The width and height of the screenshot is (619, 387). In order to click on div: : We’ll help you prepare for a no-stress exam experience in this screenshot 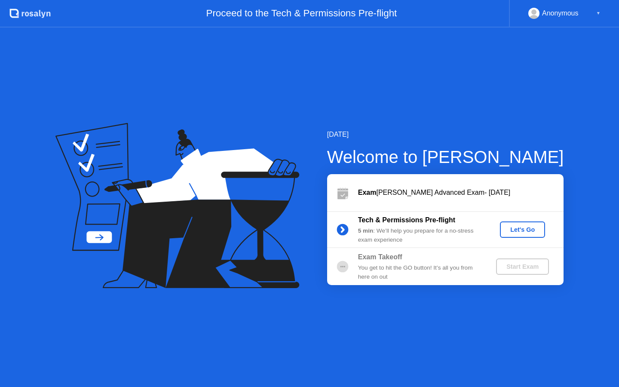, I will do `click(420, 235)`.